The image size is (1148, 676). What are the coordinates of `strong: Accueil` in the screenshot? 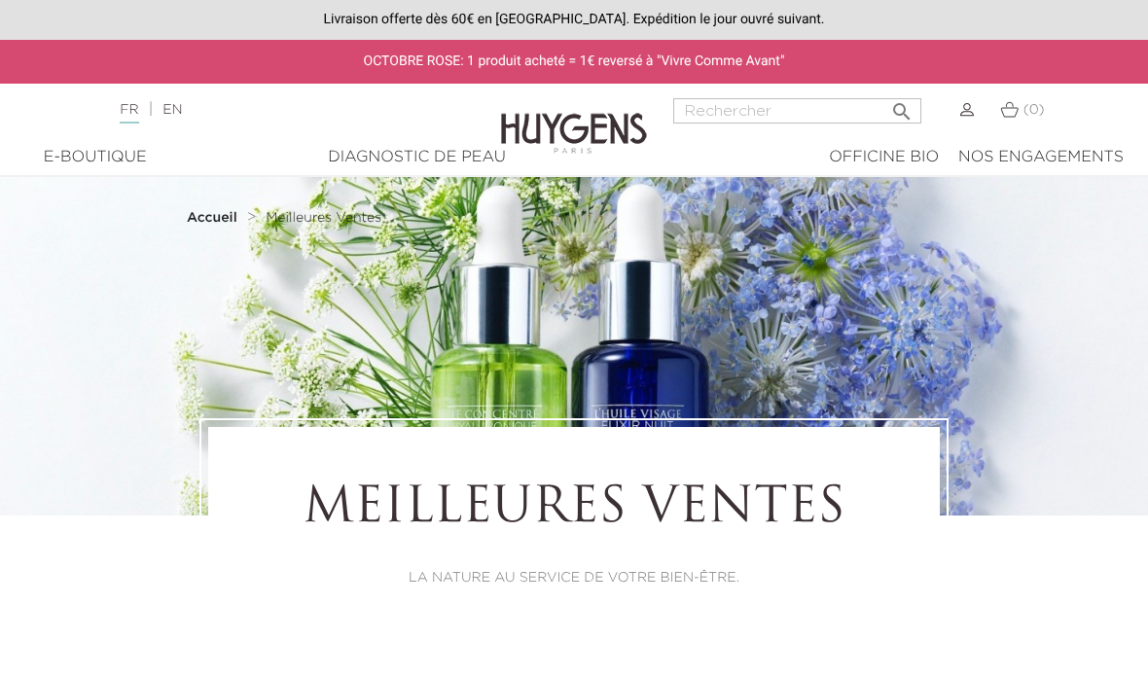 It's located at (212, 218).